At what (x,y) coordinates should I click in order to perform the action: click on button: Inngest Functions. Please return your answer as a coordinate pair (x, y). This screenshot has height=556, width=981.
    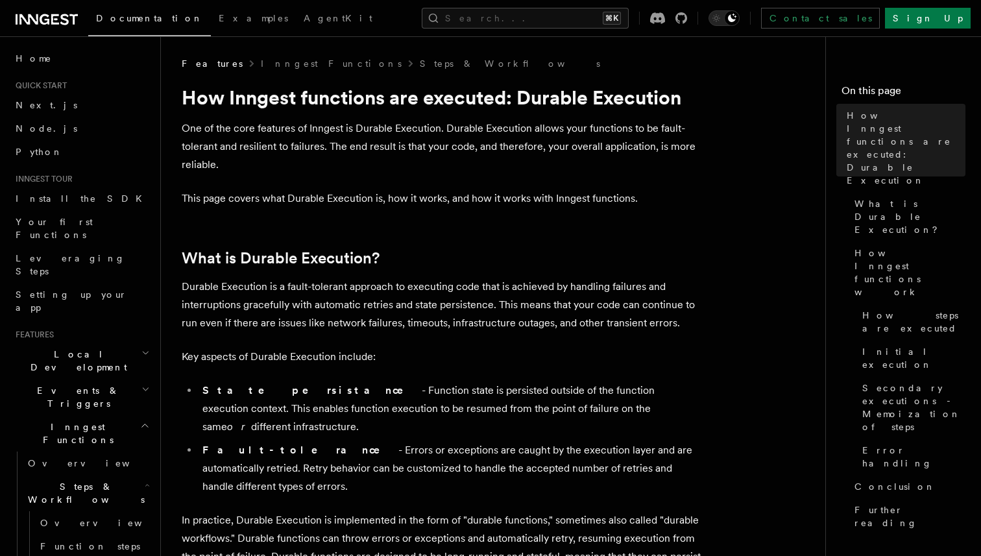
    Looking at the image, I should click on (81, 433).